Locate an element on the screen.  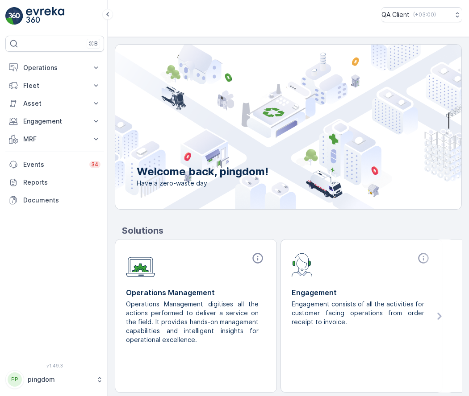
button: Operations is located at coordinates (54, 68).